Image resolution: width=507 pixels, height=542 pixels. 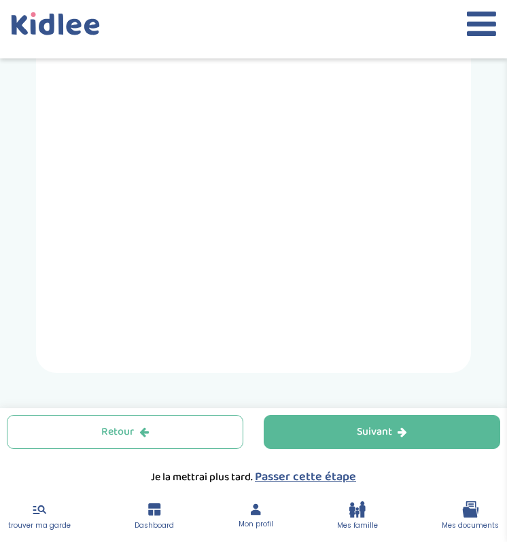 What do you see at coordinates (39, 516) in the screenshot?
I see `a: trouver ma garde` at bounding box center [39, 516].